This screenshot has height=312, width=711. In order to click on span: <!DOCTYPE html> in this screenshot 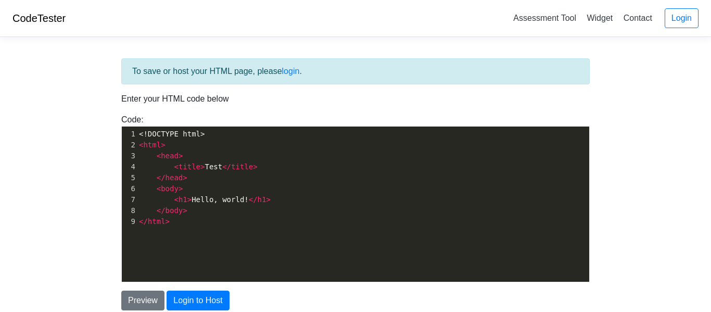, I will do `click(172, 134)`.